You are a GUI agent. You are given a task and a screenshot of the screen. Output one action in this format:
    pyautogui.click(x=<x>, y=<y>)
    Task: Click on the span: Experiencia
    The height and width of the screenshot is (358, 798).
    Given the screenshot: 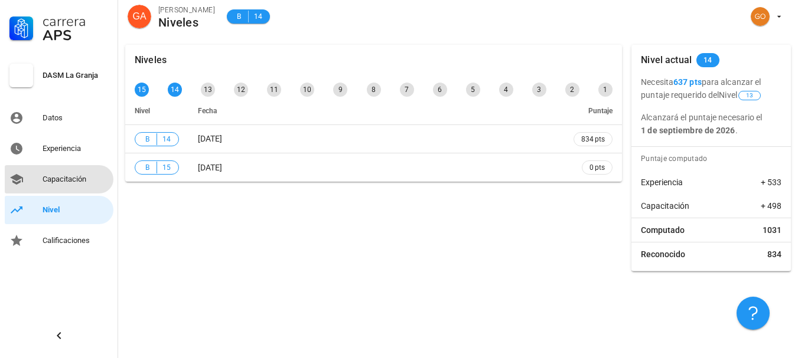 What is the action you would take?
    pyautogui.click(x=661, y=182)
    